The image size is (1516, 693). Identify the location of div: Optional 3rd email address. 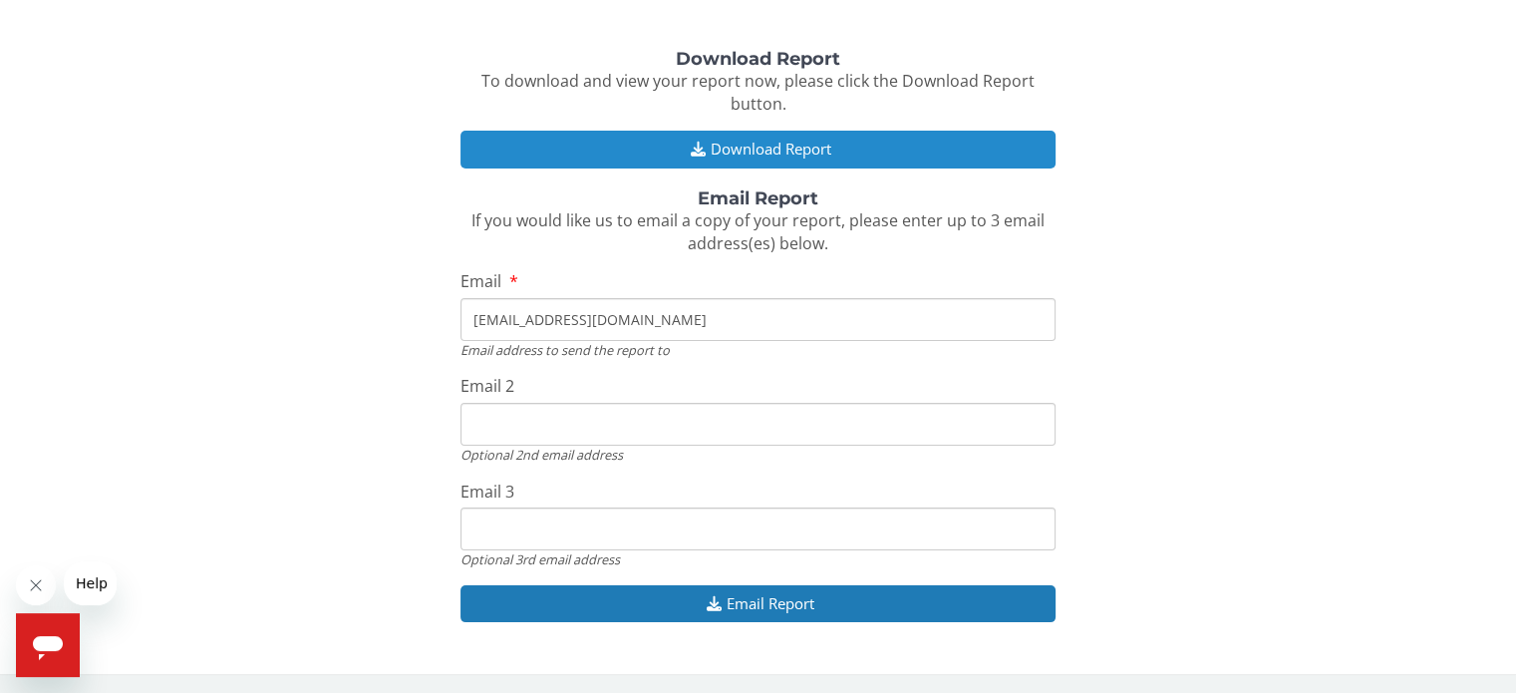
(757, 559).